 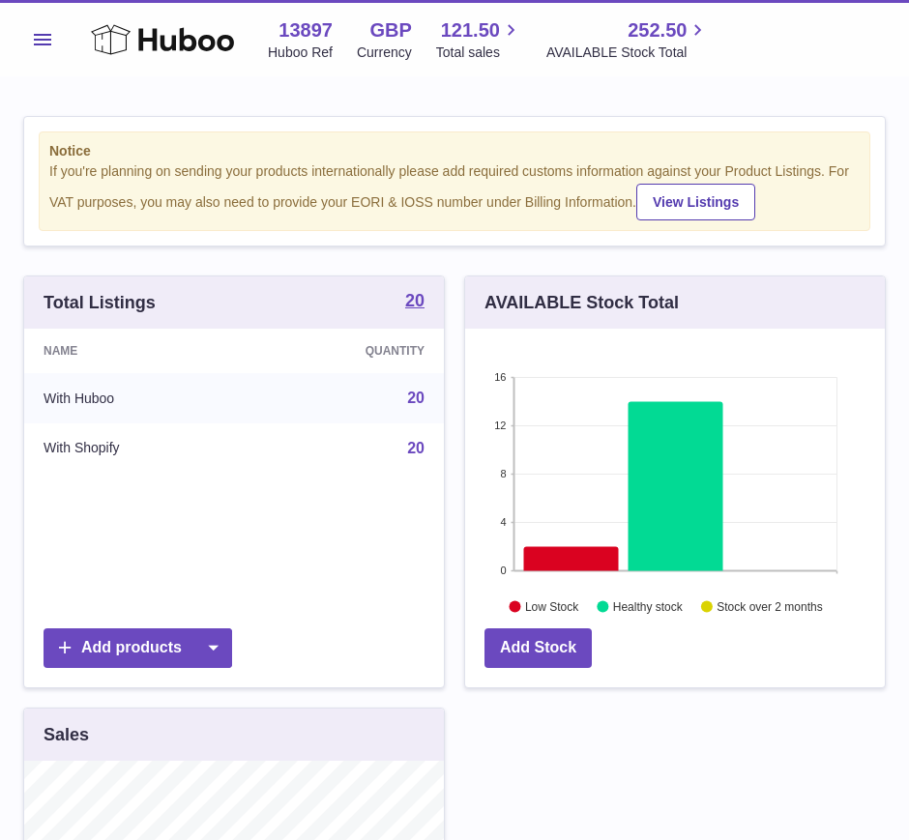 I want to click on div: Currency, so click(x=384, y=52).